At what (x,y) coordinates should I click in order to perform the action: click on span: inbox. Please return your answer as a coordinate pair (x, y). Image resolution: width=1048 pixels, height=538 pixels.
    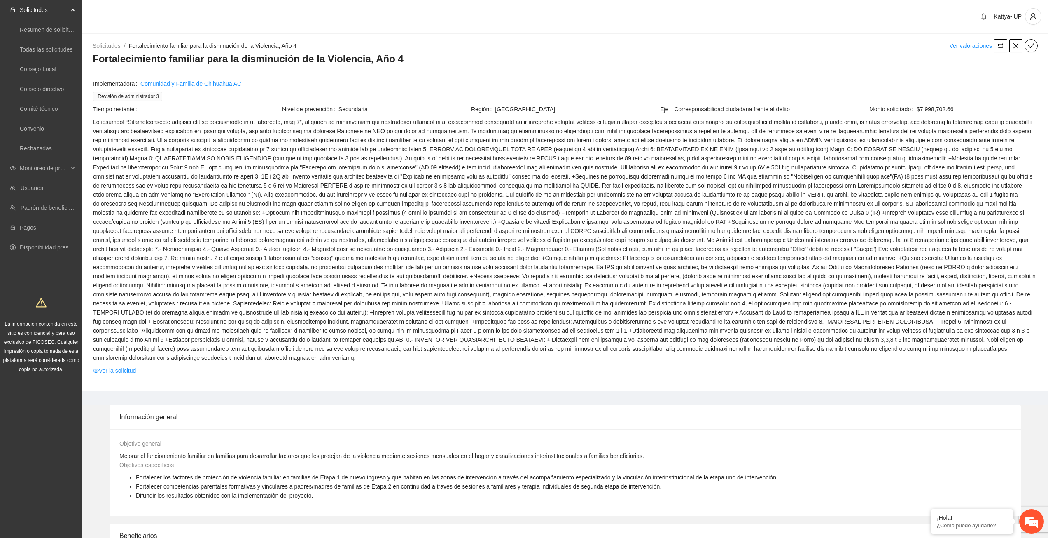
    Looking at the image, I should click on (13, 10).